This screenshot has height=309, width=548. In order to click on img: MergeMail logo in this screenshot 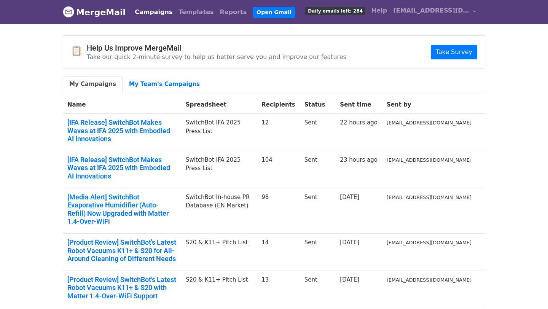, I will do `click(69, 12)`.